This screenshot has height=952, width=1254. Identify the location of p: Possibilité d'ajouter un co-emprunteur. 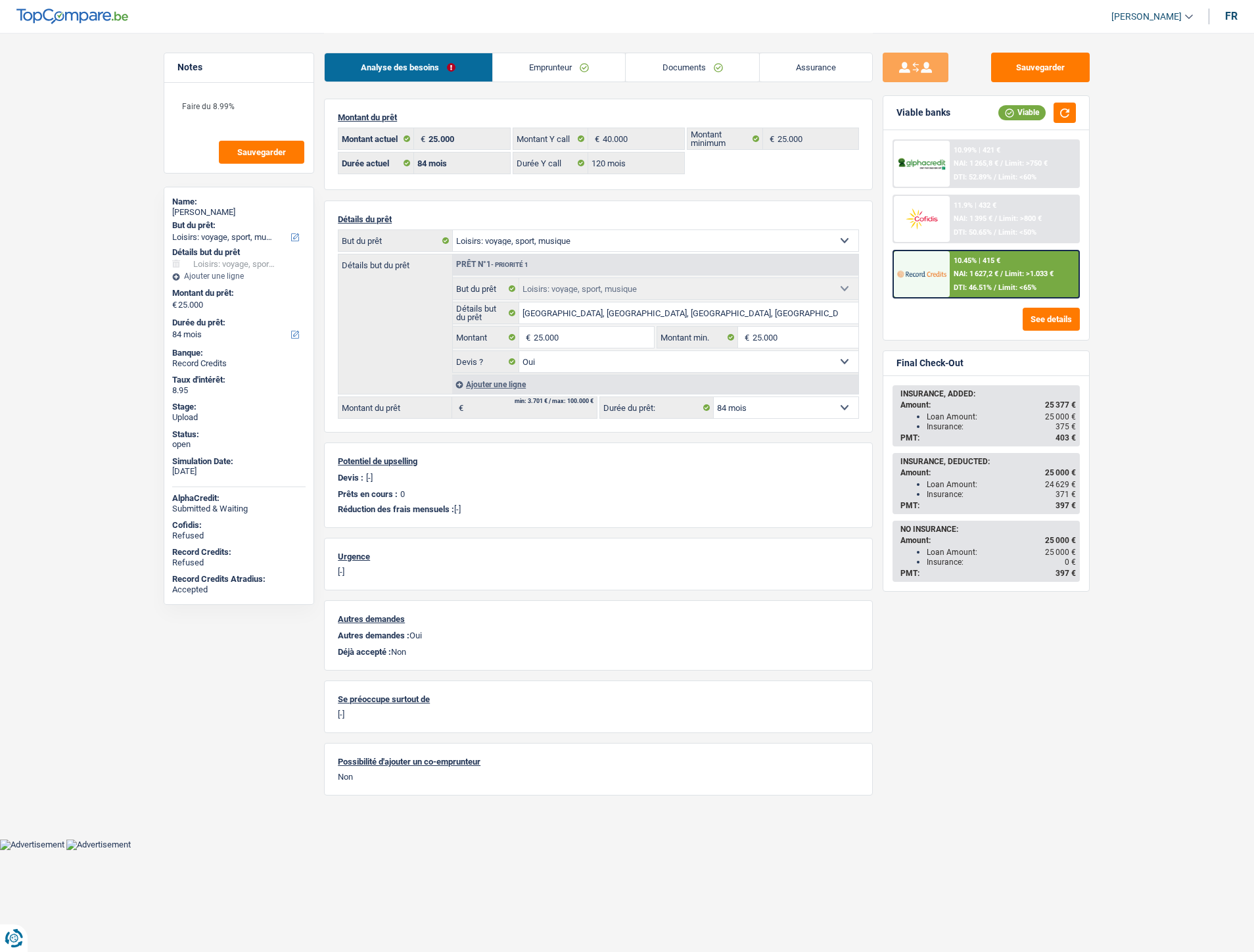
(598, 761).